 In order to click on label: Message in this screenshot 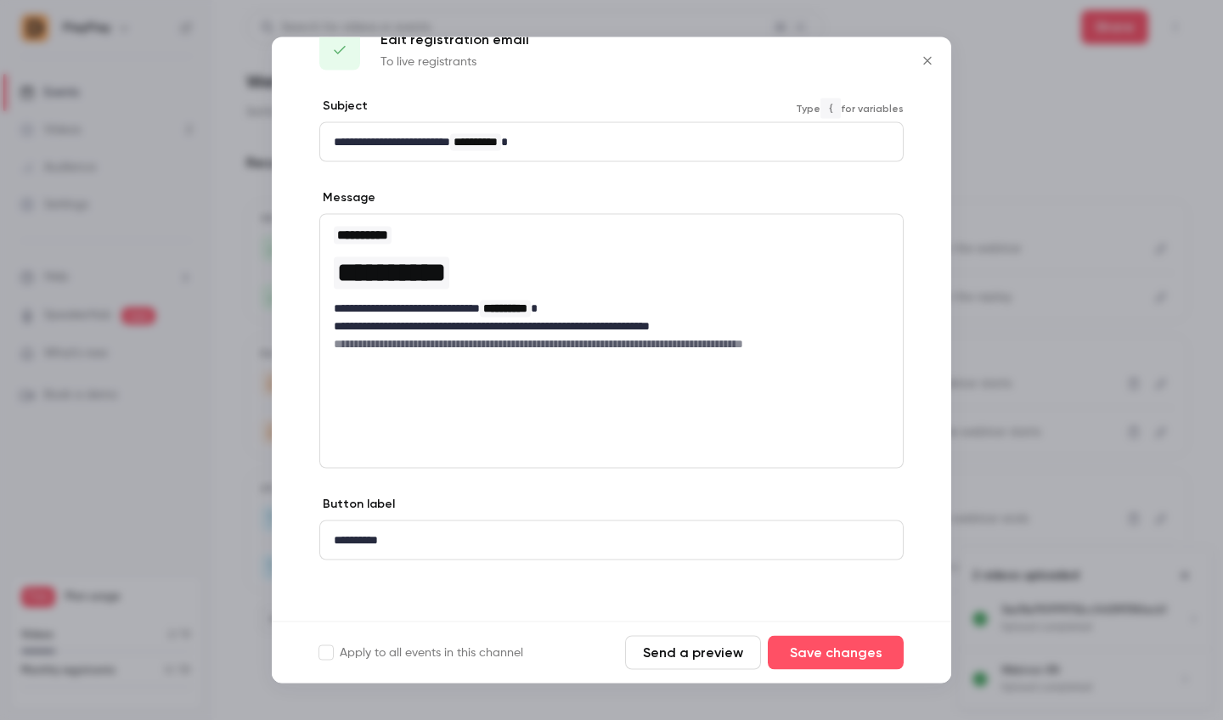, I will do `click(348, 198)`.